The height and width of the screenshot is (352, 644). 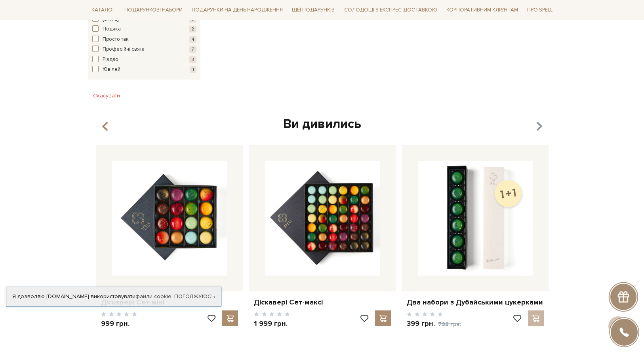 What do you see at coordinates (111, 60) in the screenshot?
I see `span: Різдво` at bounding box center [111, 60].